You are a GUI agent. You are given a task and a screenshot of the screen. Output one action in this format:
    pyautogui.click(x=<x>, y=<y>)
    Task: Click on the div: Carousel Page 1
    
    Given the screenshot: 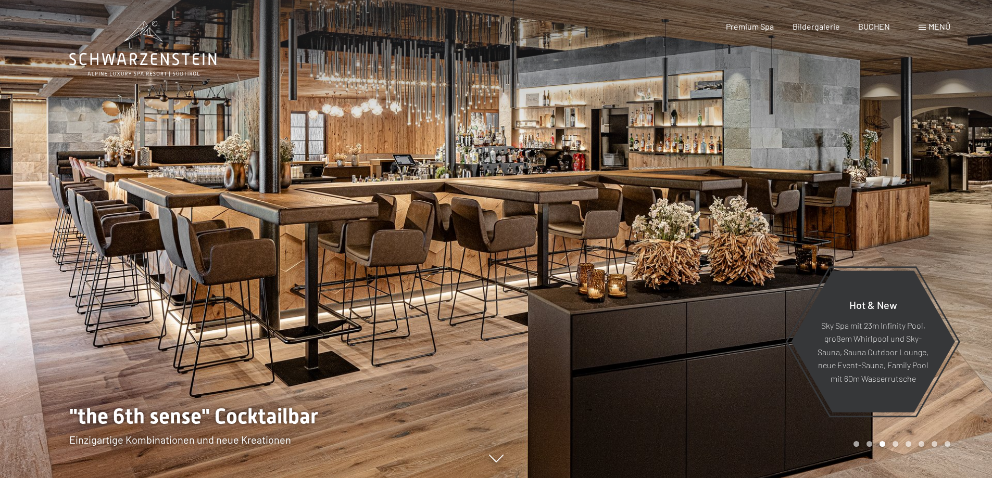 What is the action you would take?
    pyautogui.click(x=856, y=444)
    